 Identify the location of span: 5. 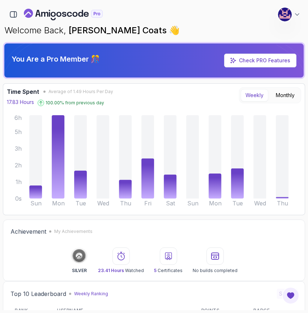
(155, 270).